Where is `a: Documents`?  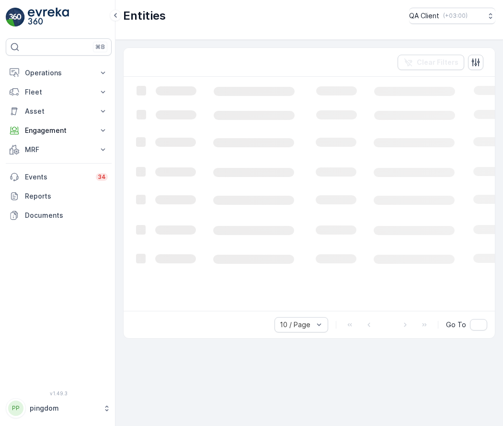 a: Documents is located at coordinates (58, 215).